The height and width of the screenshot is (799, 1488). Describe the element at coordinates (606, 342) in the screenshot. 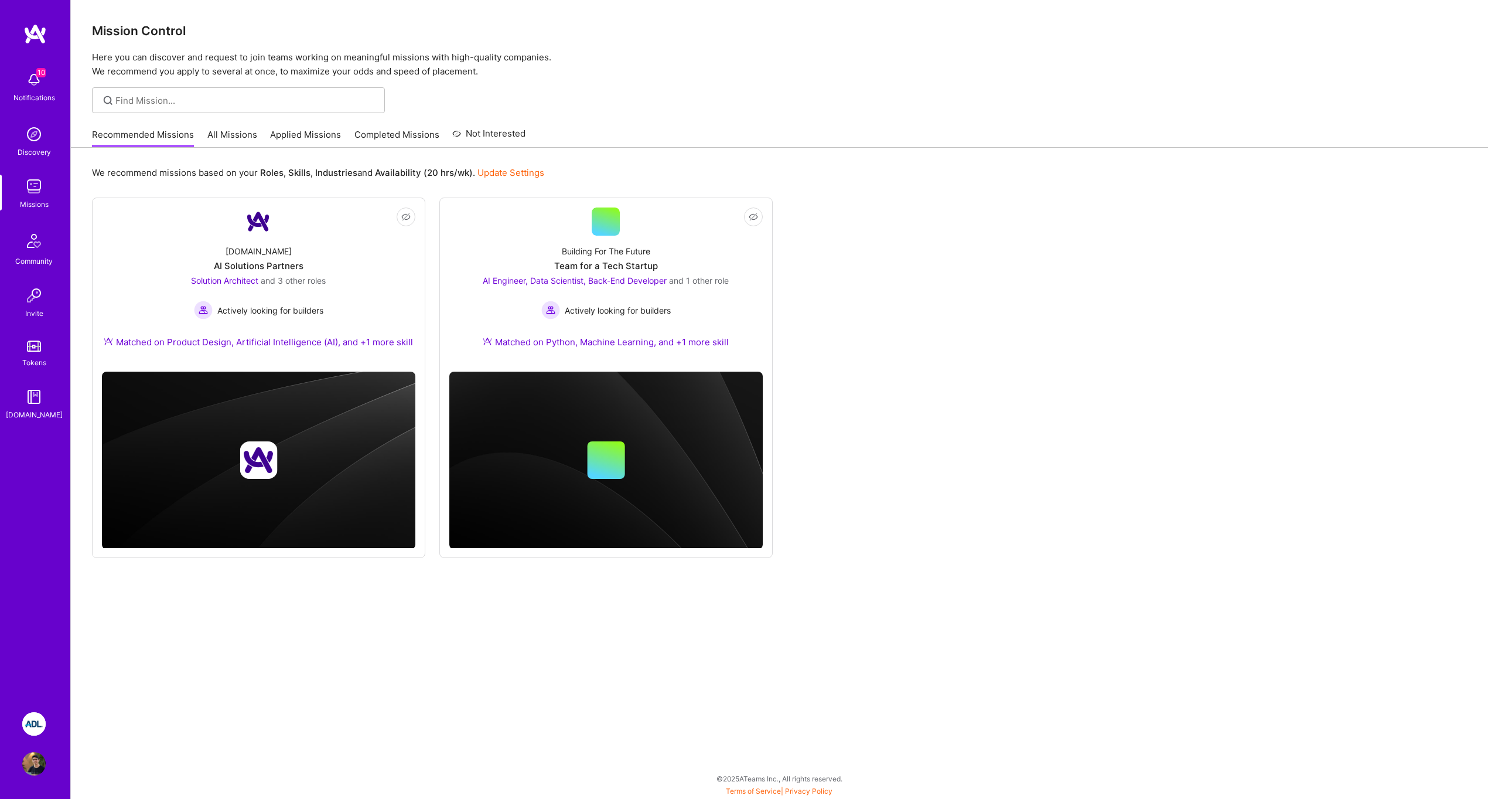

I see `div: Matched on Python, Machine Learning, and +1 more skill` at that location.